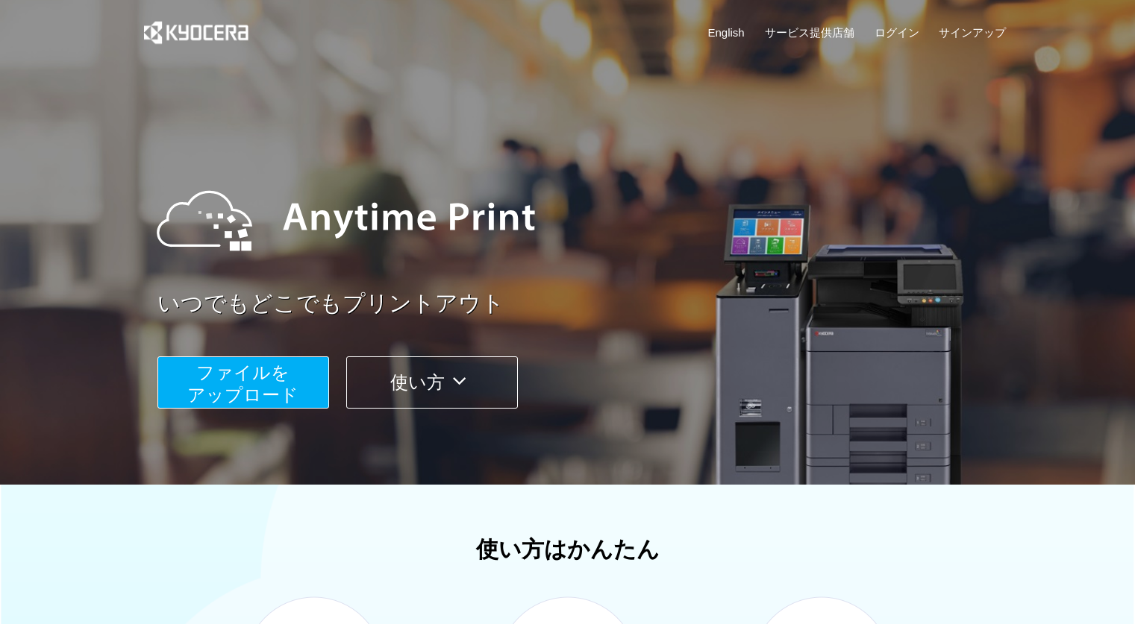 This screenshot has width=1135, height=624. I want to click on a: ログイン, so click(897, 32).